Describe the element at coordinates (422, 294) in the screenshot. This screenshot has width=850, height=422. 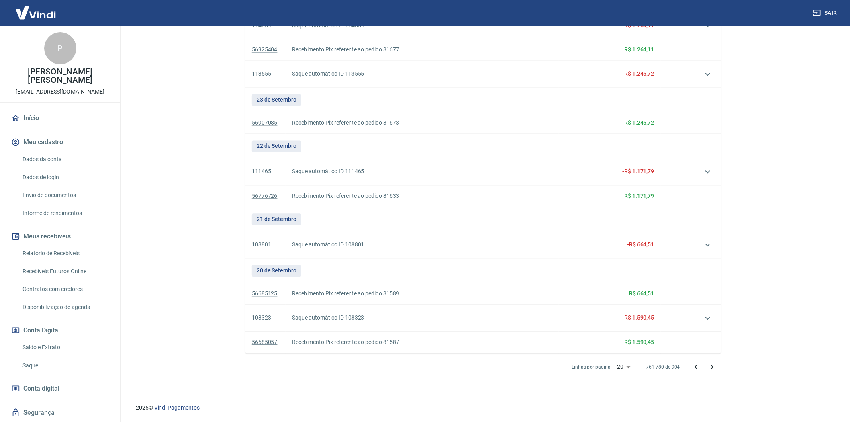
I see `p: Recebimento Pix referente ao pedido 81589` at that location.